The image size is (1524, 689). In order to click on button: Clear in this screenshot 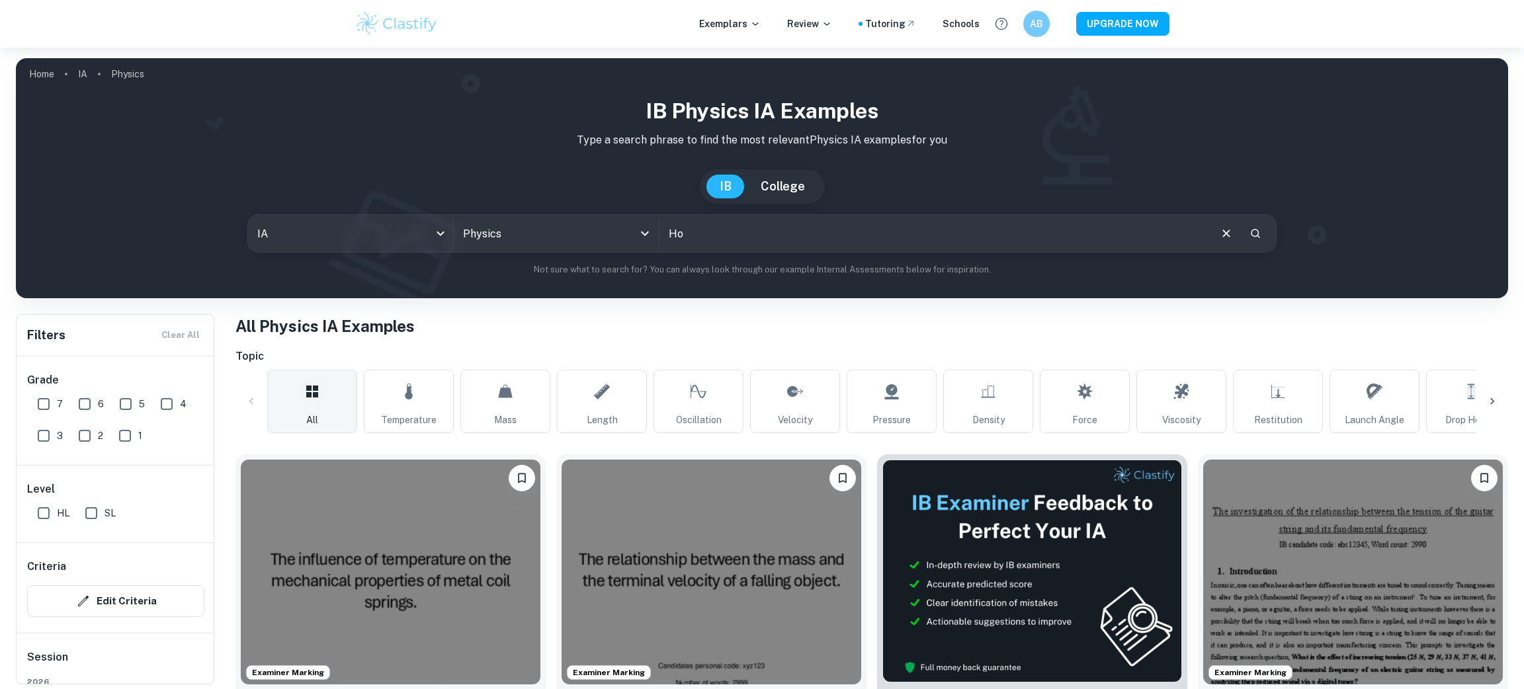, I will do `click(1227, 234)`.